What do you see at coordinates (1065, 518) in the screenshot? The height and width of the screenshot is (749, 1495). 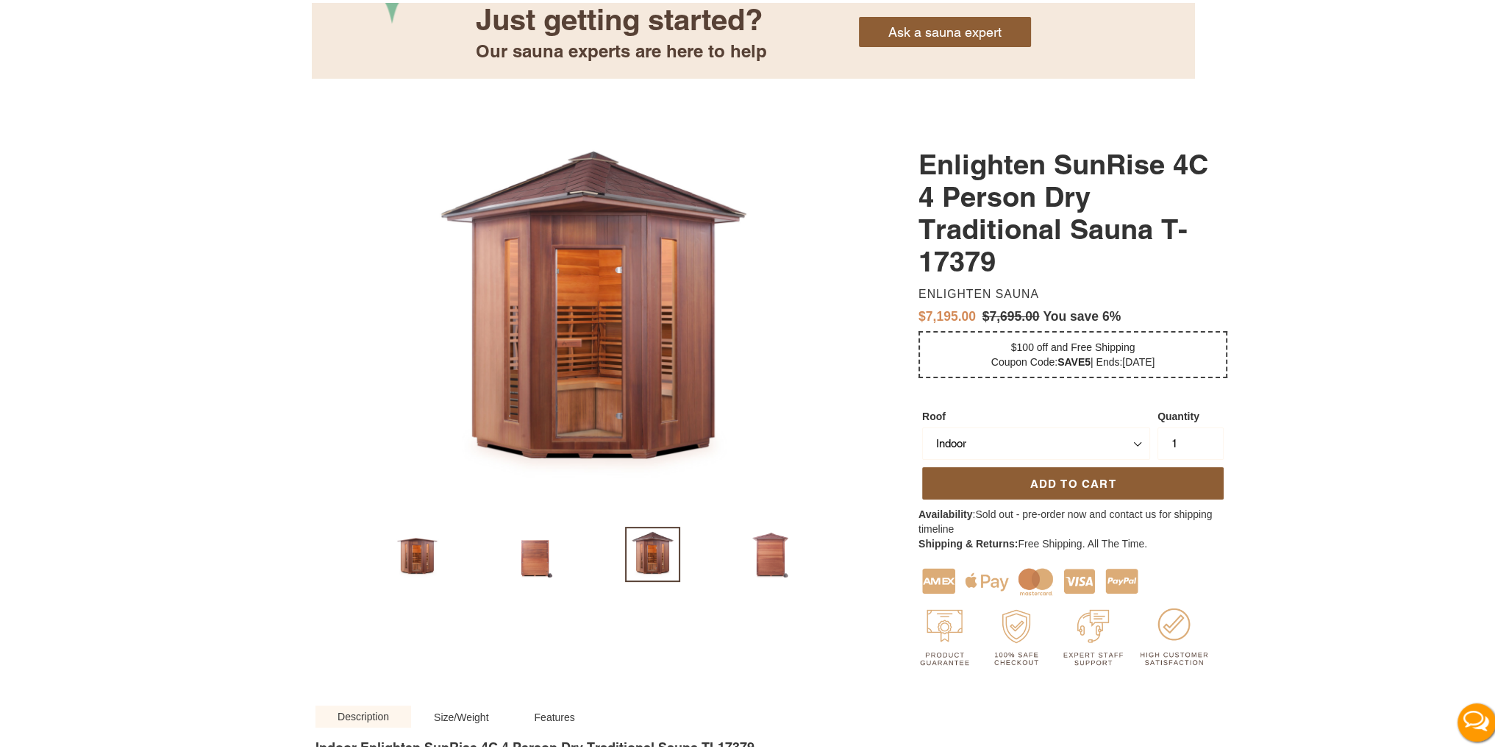 I see `span: Sold out - pre-order now and contact us for shipping timeline` at bounding box center [1065, 518].